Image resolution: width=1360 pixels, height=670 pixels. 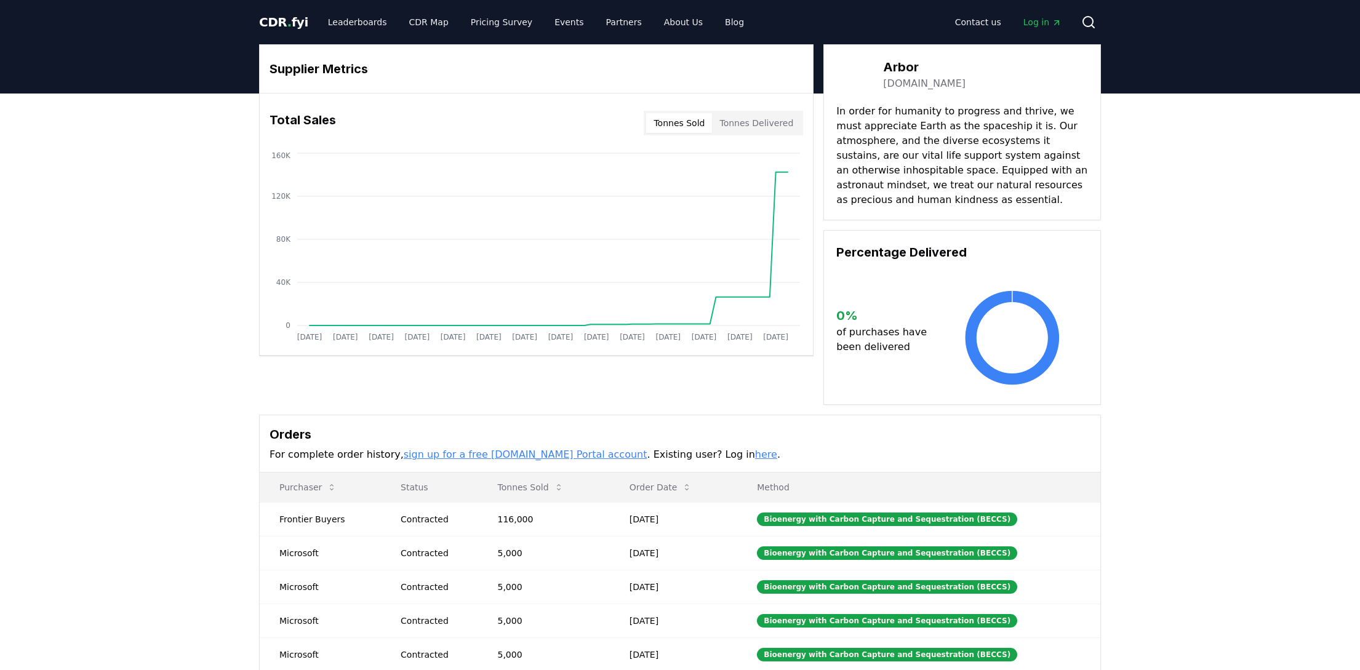 I want to click on a: CDR.fyi, so click(x=284, y=22).